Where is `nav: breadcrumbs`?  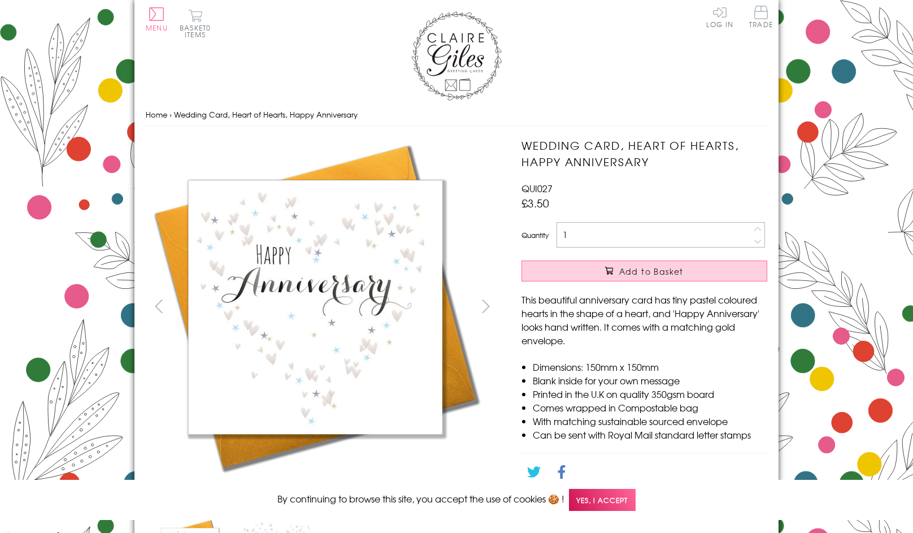 nav: breadcrumbs is located at coordinates (457, 115).